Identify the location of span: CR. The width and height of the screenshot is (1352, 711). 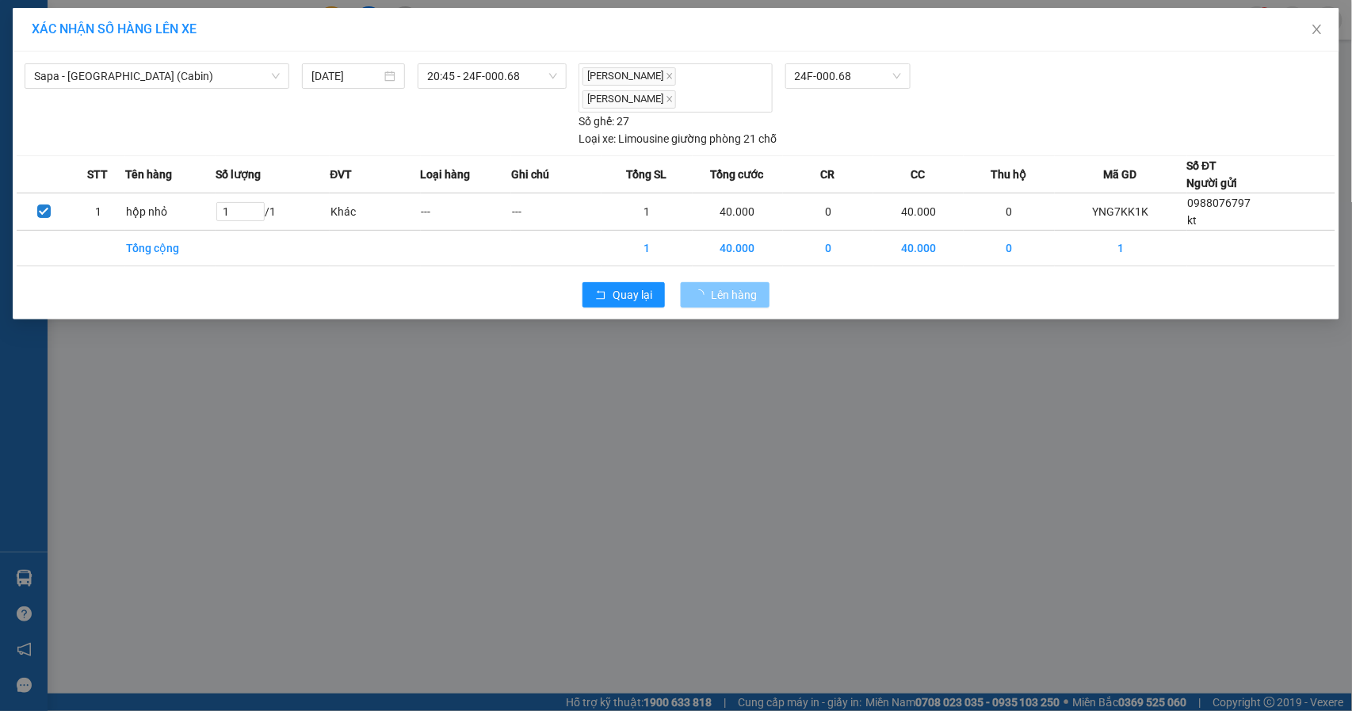
(827, 174).